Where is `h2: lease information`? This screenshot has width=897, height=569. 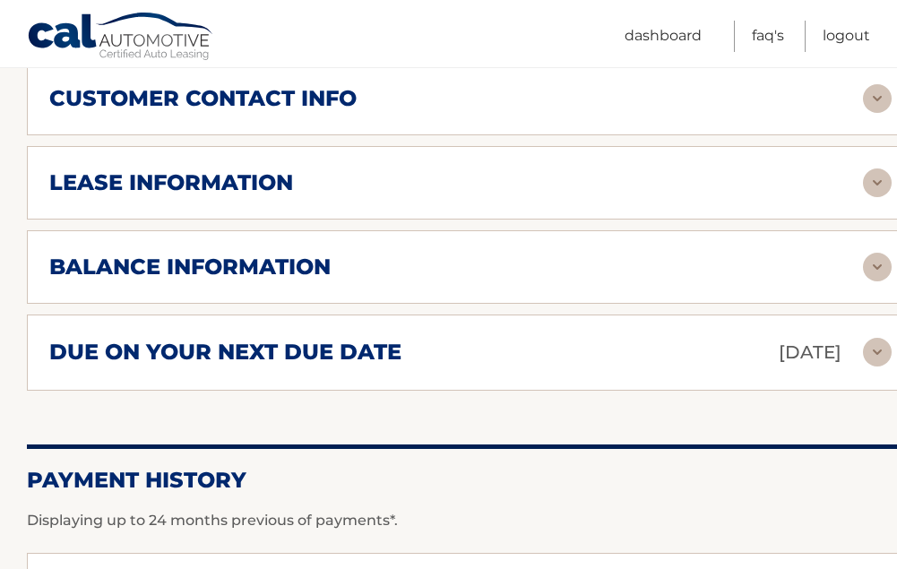 h2: lease information is located at coordinates (171, 183).